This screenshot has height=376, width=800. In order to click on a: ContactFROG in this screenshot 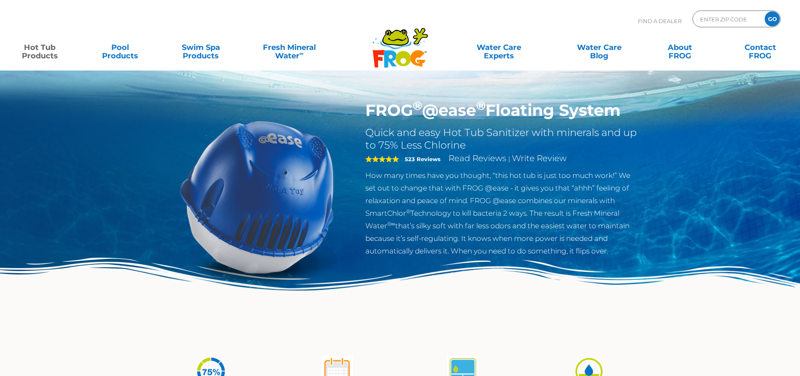, I will do `click(760, 47)`.